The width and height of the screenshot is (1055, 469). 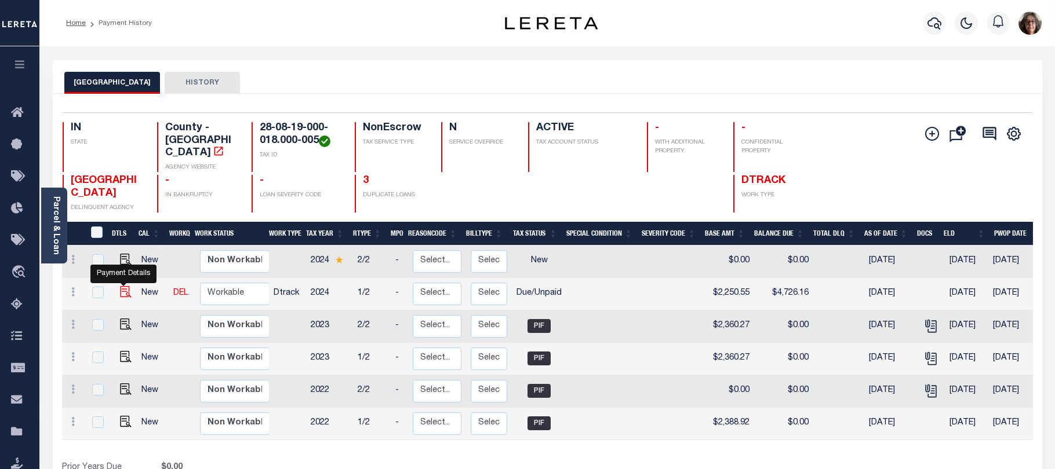 I want to click on th: Tax Status: activate to sort column ascending, so click(x=534, y=234).